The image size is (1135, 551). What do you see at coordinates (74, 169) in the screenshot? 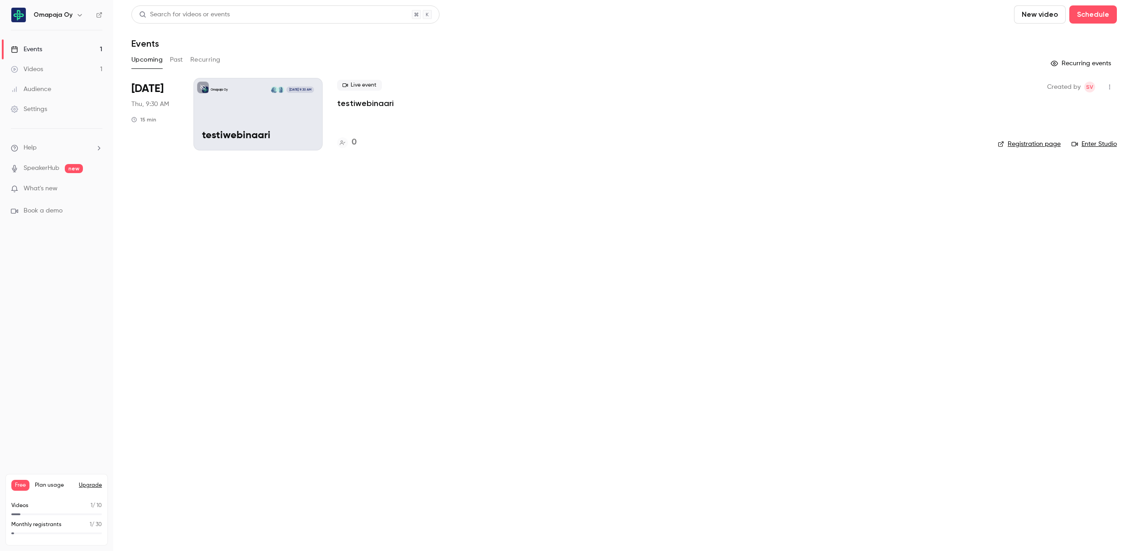
I see `span: new` at bounding box center [74, 169].